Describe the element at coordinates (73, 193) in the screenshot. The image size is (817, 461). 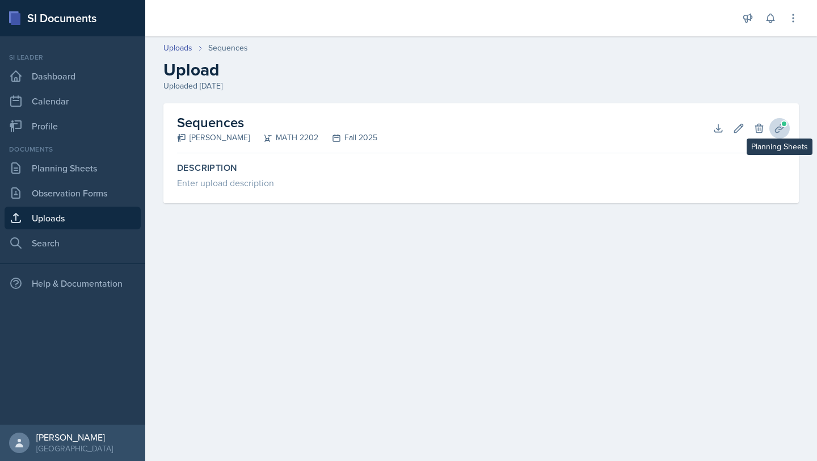
I see `a: Observation Forms` at that location.